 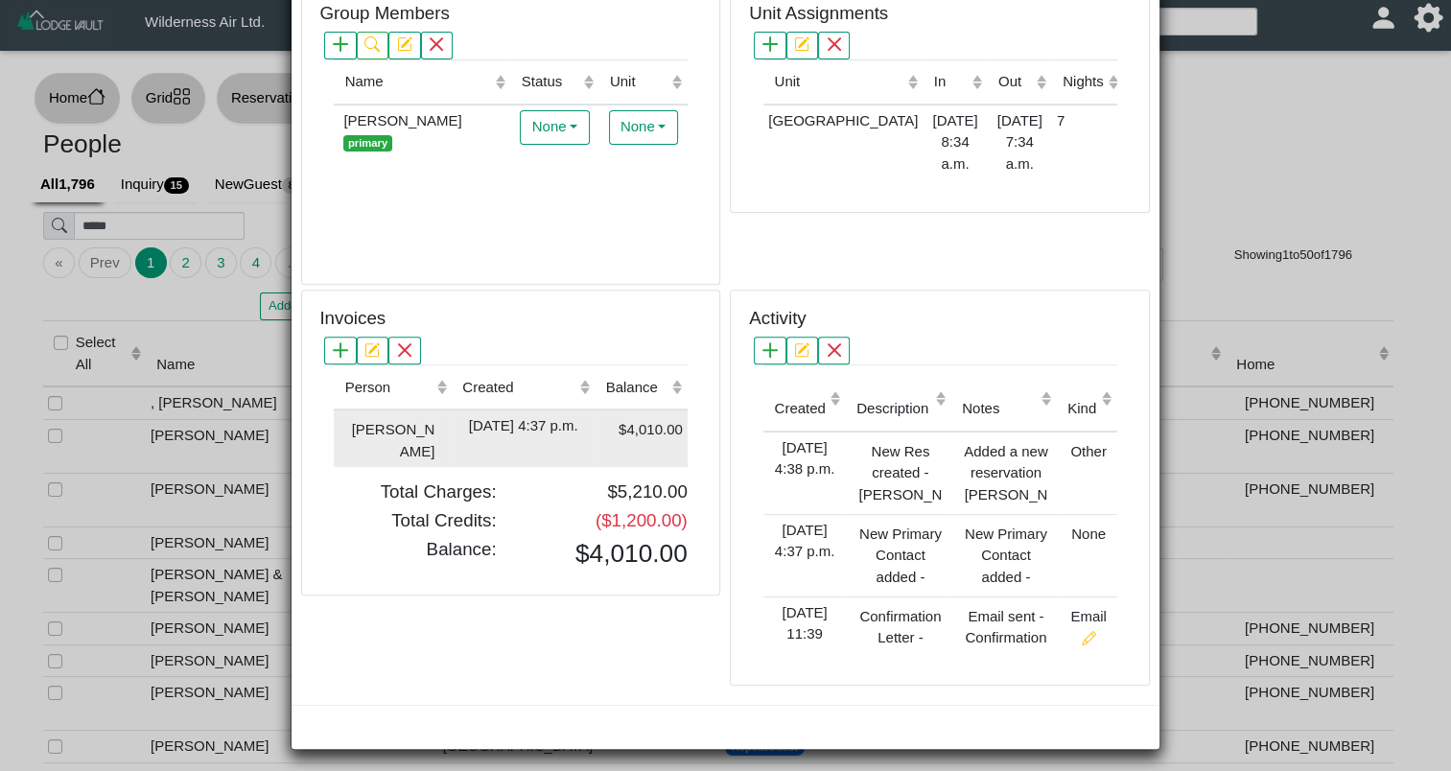 I want to click on div: Email sent - Confirmation Letter - Reservation No Deposit - Letter sent to guests when they have ..., so click(x=1004, y=638).